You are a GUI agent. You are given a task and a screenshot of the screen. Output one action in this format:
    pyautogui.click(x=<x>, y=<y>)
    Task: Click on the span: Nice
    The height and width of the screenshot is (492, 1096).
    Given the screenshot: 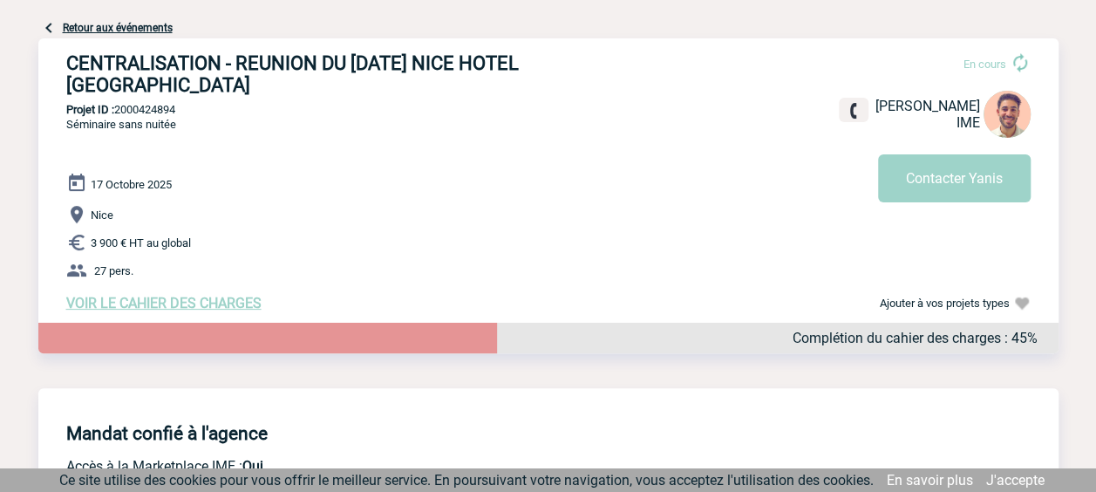 What is the action you would take?
    pyautogui.click(x=102, y=214)
    